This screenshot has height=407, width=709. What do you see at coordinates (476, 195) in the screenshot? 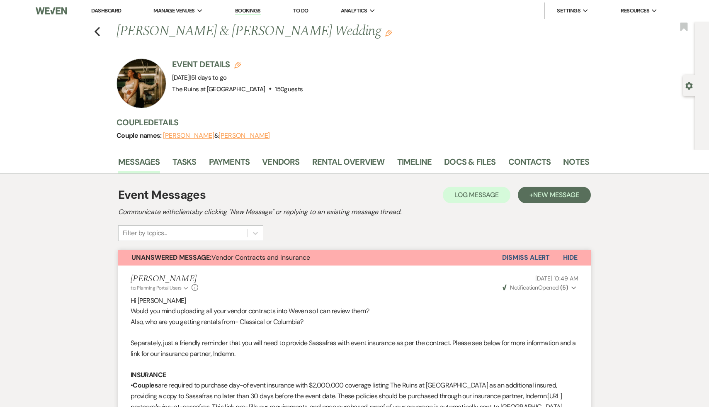
I see `button: Log Message` at bounding box center [476, 195].